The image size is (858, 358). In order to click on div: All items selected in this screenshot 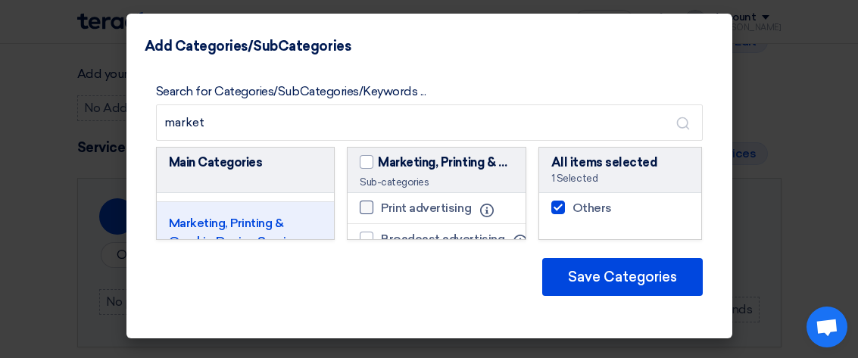, I will do `click(620, 163)`.